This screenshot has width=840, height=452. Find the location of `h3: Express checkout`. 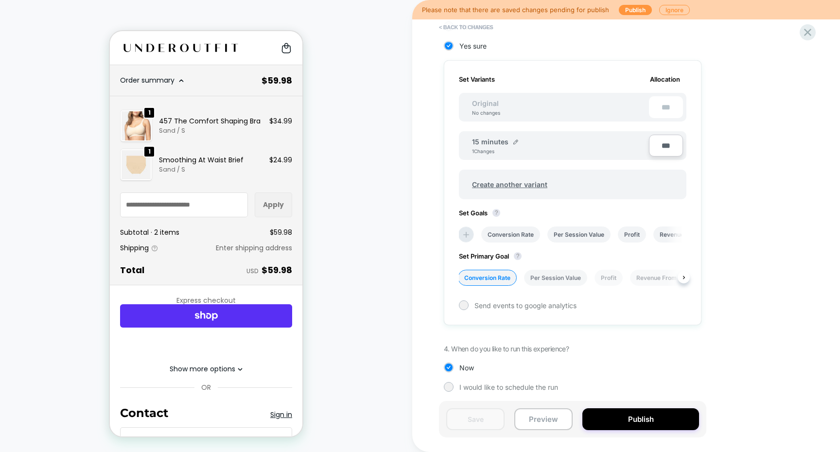

h3: Express checkout is located at coordinates (96, 269).